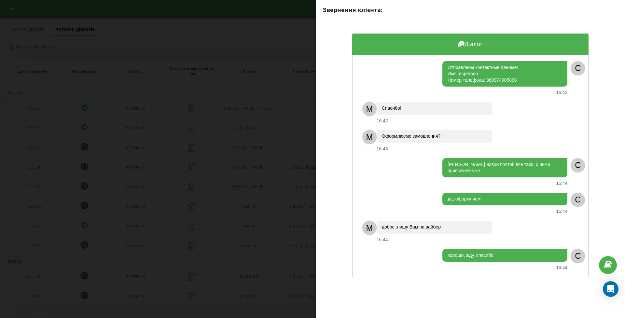 The height and width of the screenshot is (318, 625). I want to click on div: Спасибо!, so click(434, 108).